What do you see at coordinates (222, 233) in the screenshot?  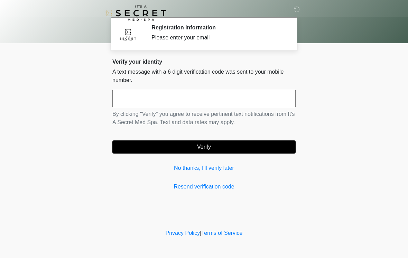 I see `a: Terms of Service` at bounding box center [222, 233].